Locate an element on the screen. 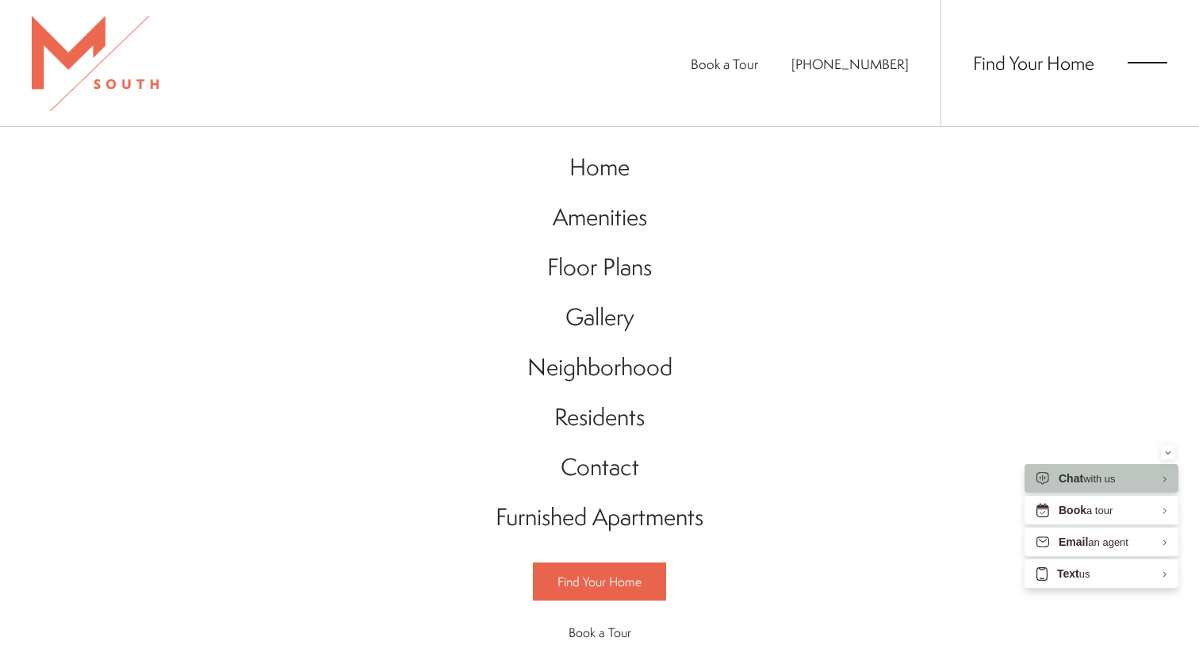 The width and height of the screenshot is (1199, 645). a: Go to Home is located at coordinates (599, 167).